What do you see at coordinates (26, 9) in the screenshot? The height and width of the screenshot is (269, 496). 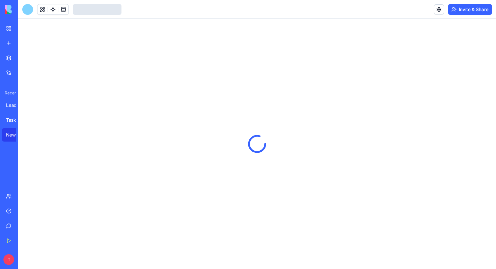 I see `img: logo` at bounding box center [26, 9].